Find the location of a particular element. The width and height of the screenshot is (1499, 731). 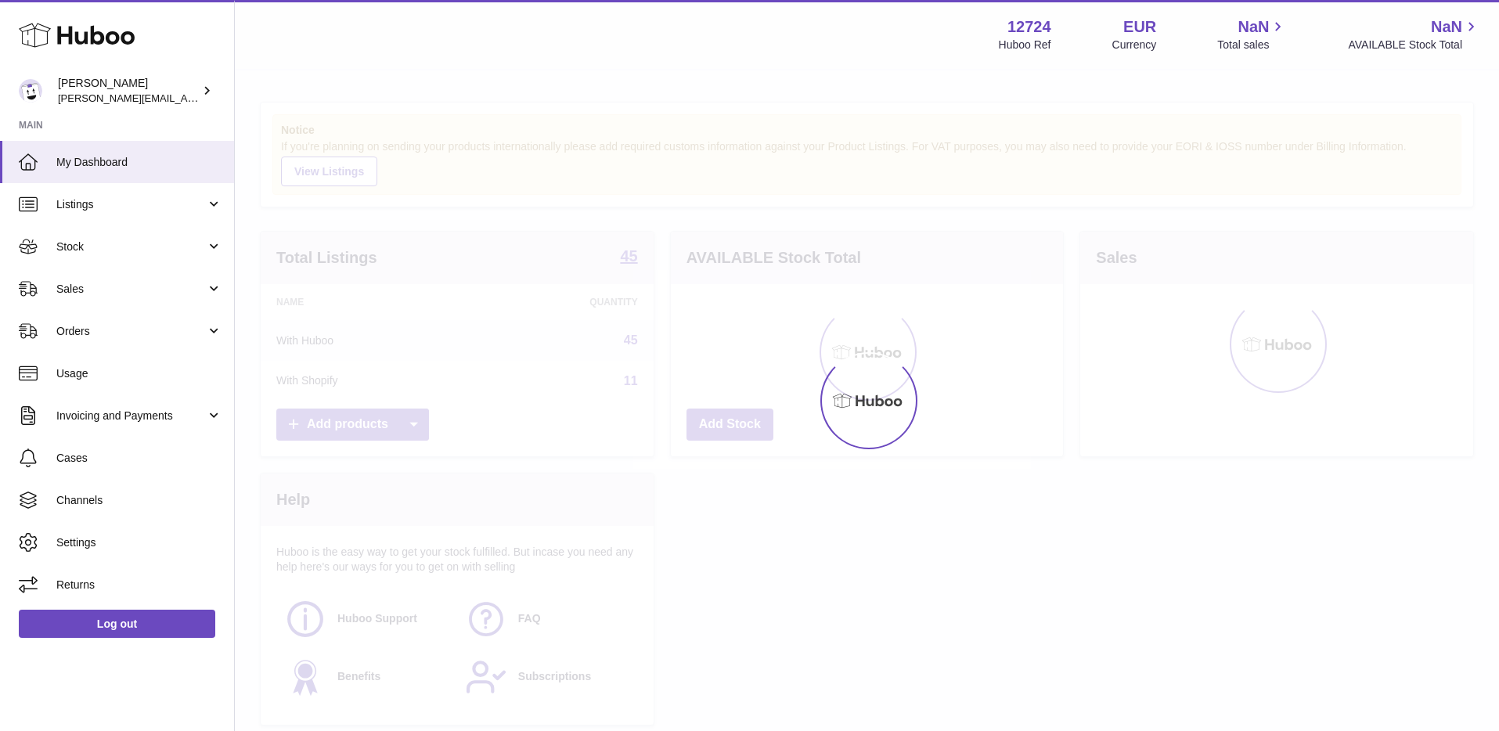

a: NaN Total sales is located at coordinates (1252, 34).